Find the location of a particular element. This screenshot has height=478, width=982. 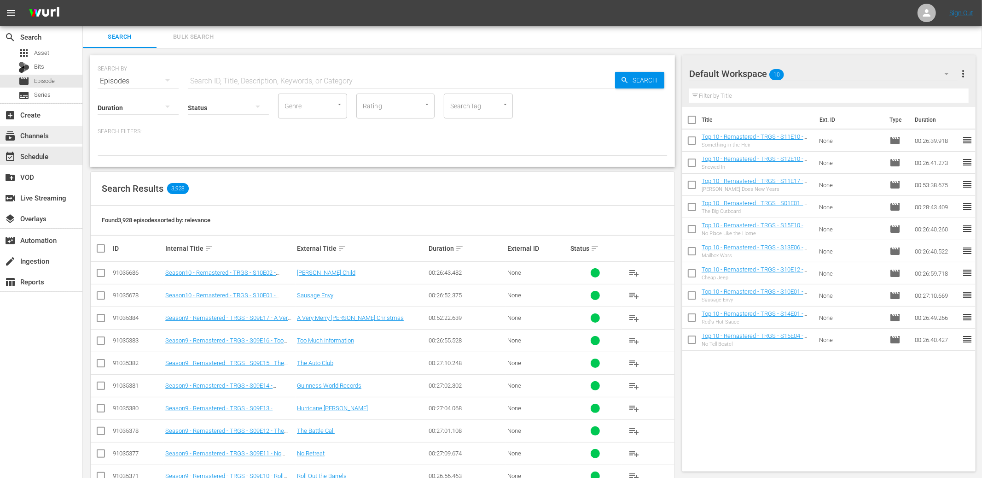

div: External Title is located at coordinates (361, 248).